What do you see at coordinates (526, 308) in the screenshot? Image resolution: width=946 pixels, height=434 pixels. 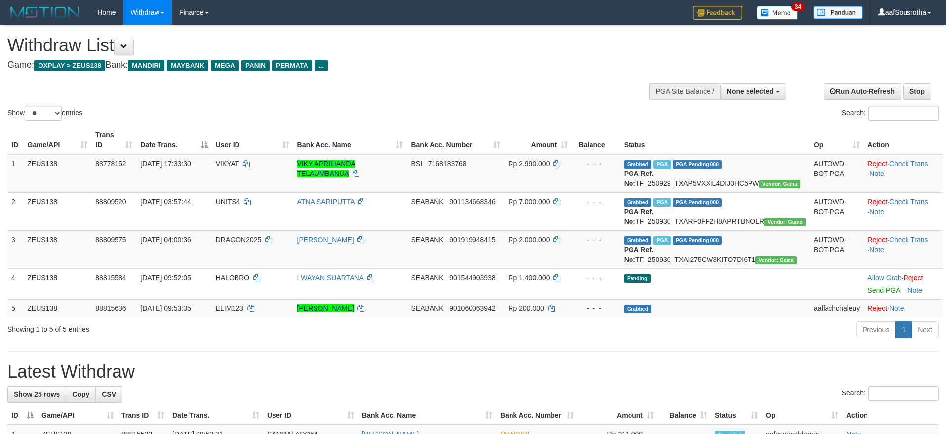 I see `span: Rp 200.000` at bounding box center [526, 308].